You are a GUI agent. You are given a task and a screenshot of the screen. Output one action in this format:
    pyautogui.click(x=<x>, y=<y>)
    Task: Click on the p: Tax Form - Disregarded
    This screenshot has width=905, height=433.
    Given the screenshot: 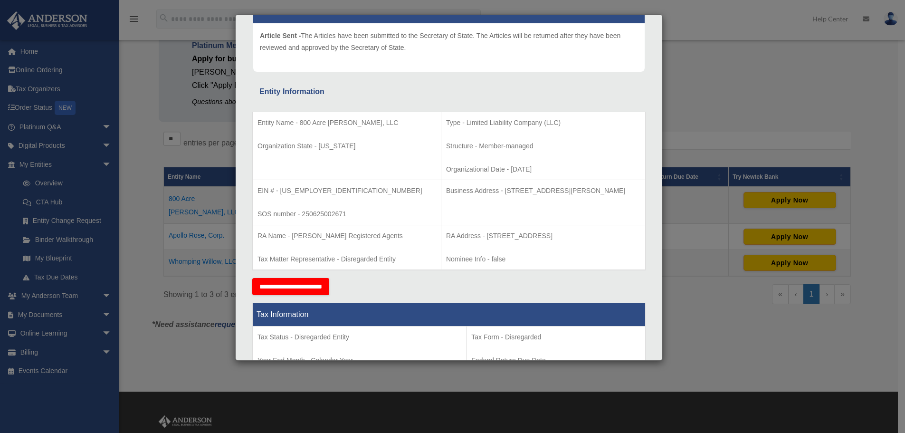 What is the action you would take?
    pyautogui.click(x=556, y=337)
    